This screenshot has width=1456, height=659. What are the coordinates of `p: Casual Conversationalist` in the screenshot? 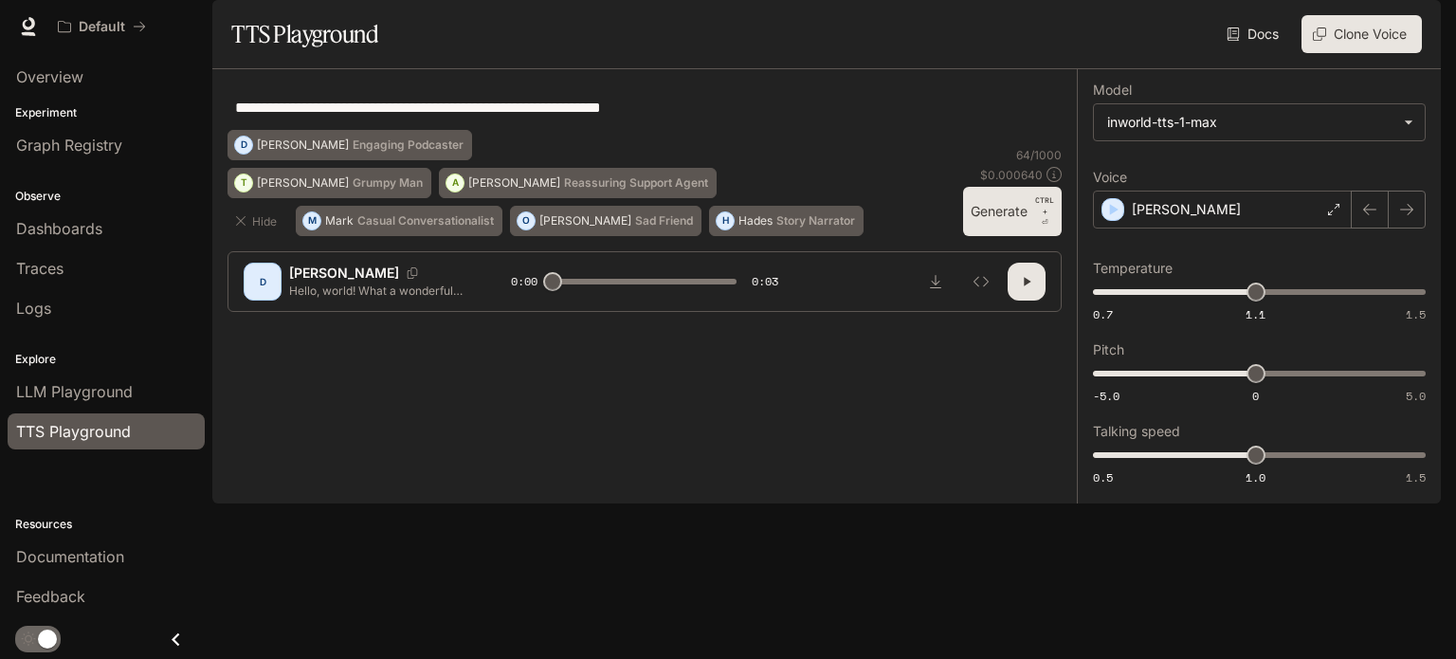 It's located at (426, 221).